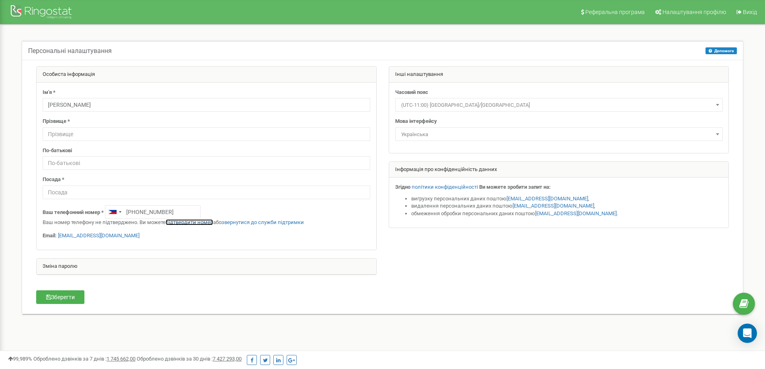  I want to click on span: 99,989%, so click(20, 359).